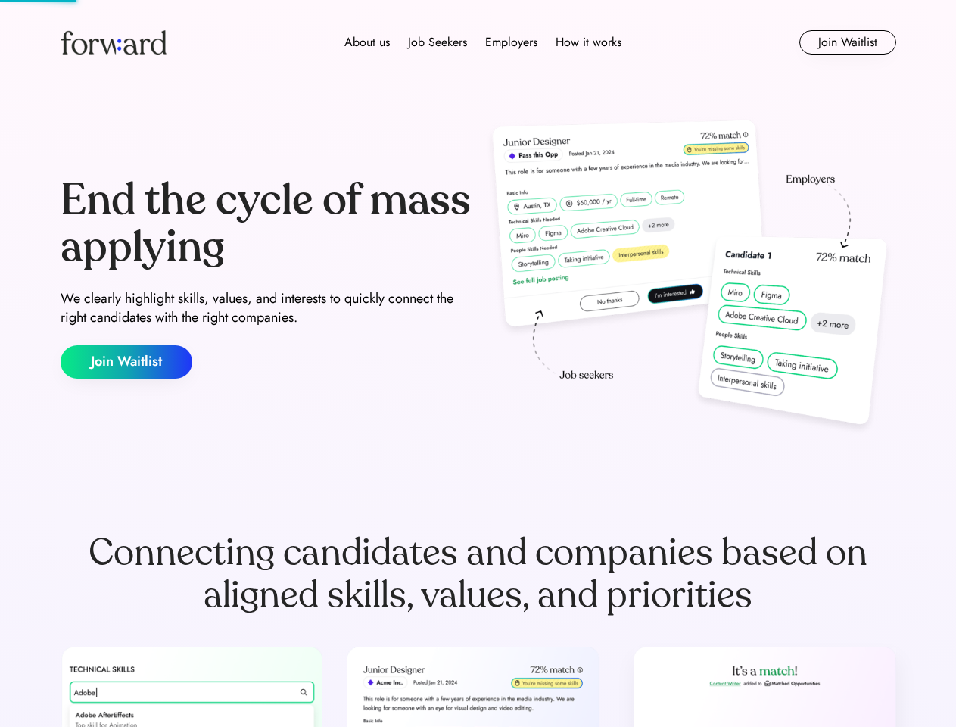 This screenshot has height=727, width=956. I want to click on img: Forward logo, so click(114, 42).